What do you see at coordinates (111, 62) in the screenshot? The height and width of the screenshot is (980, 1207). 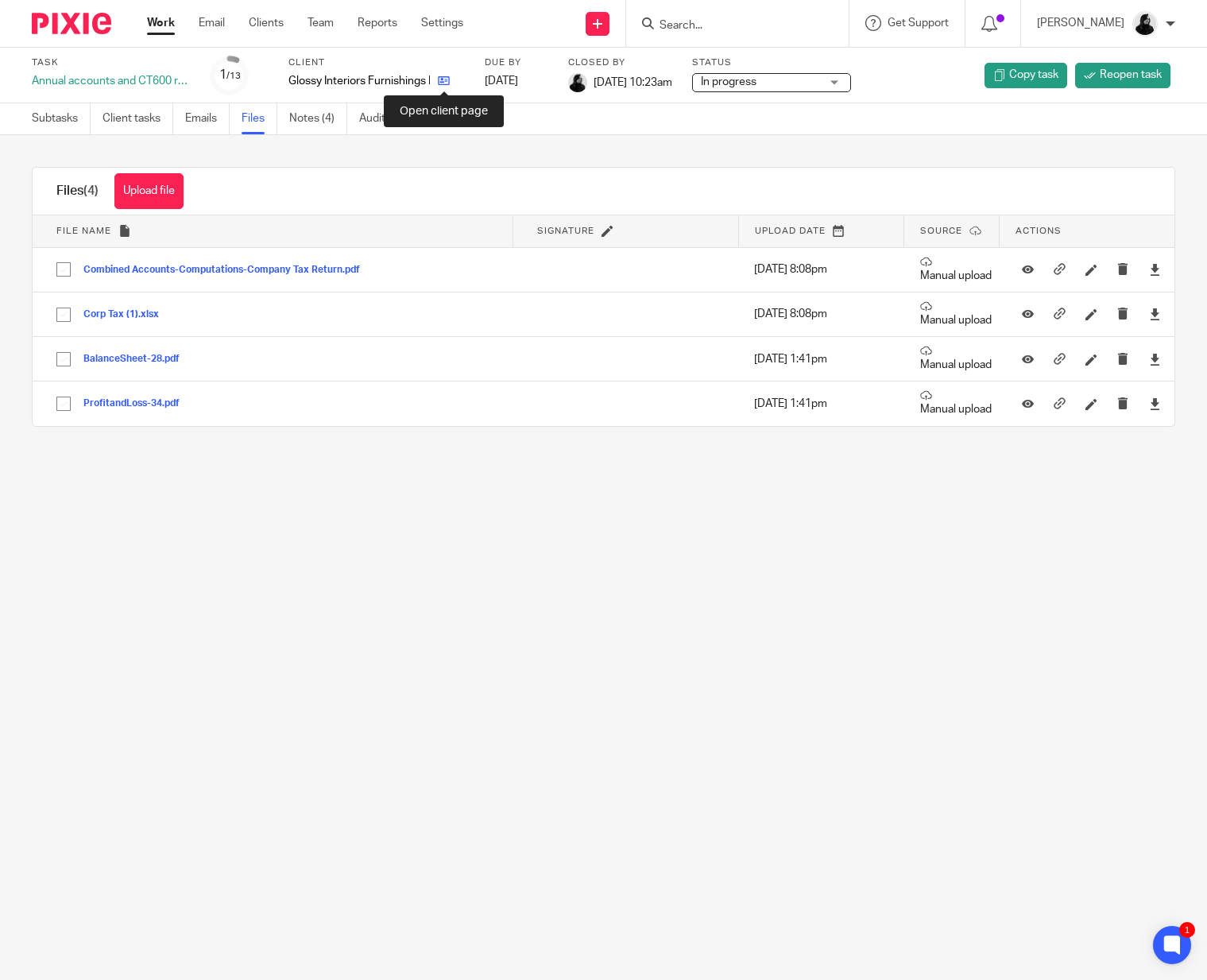 I see `label: Task` at bounding box center [111, 62].